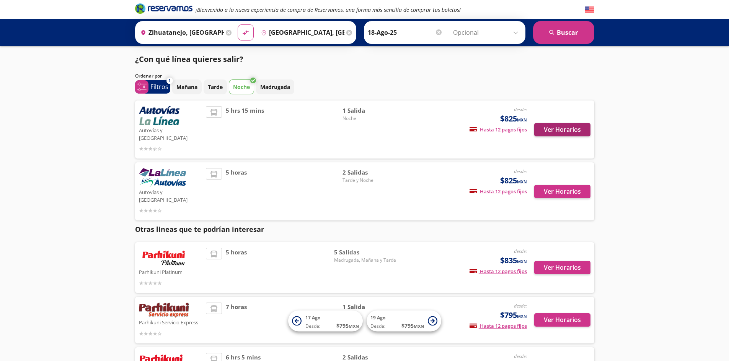  Describe the element at coordinates (369, 119) in the screenshot. I see `span: Noche` at that location.